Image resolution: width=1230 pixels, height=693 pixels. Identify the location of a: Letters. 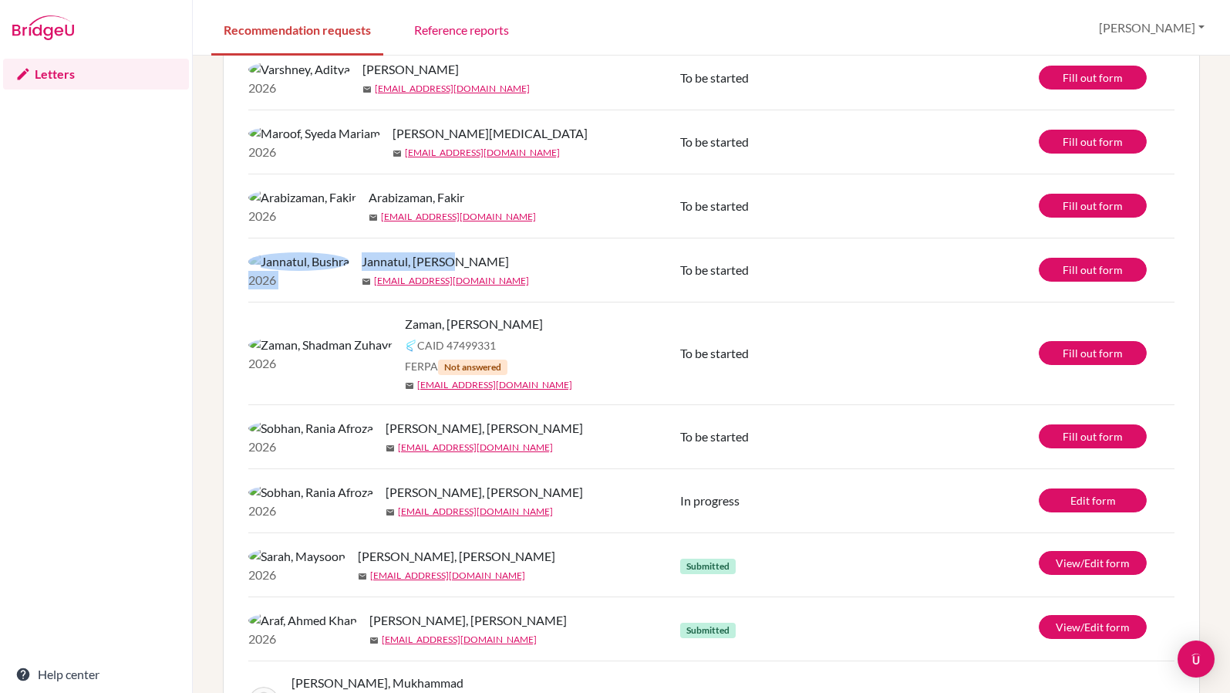
(96, 74).